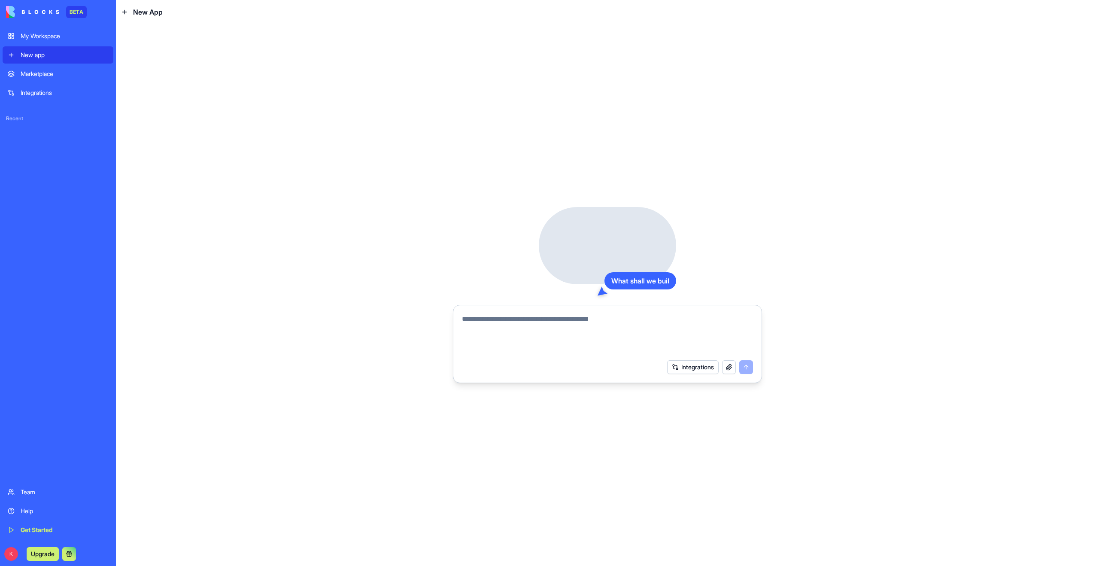 Image resolution: width=1099 pixels, height=566 pixels. Describe the element at coordinates (64, 93) in the screenshot. I see `div: Integrations` at that location.